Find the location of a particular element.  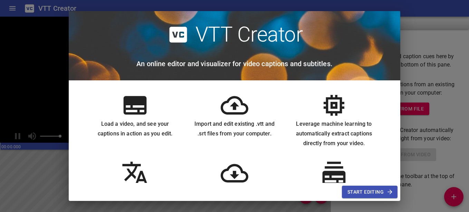

h6: Import and edit existing .vtt and .srt files from your computer. is located at coordinates (235, 129).